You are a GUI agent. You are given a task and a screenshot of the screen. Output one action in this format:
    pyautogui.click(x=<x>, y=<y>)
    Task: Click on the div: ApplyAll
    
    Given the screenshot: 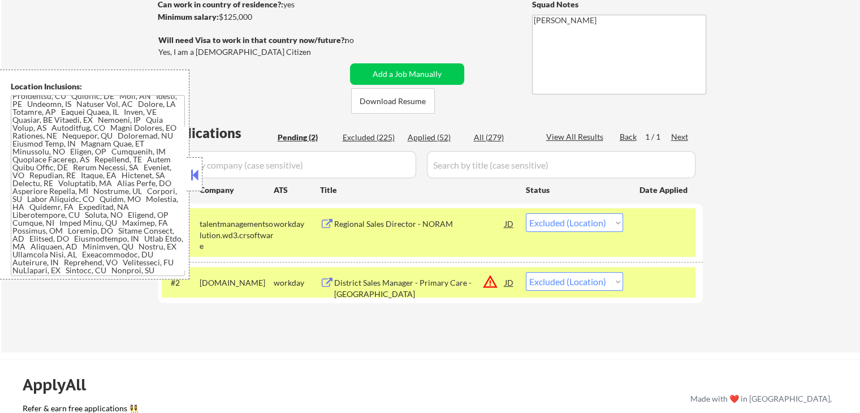 What is the action you would take?
    pyautogui.click(x=60, y=384)
    